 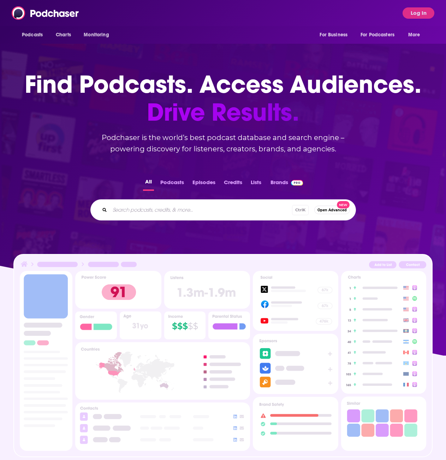 I want to click on span: Charts, so click(x=63, y=35).